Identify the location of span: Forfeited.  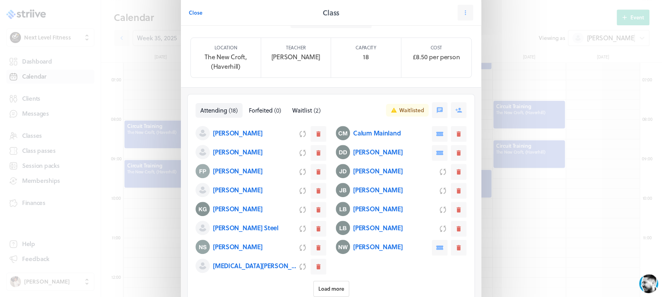
(261, 110).